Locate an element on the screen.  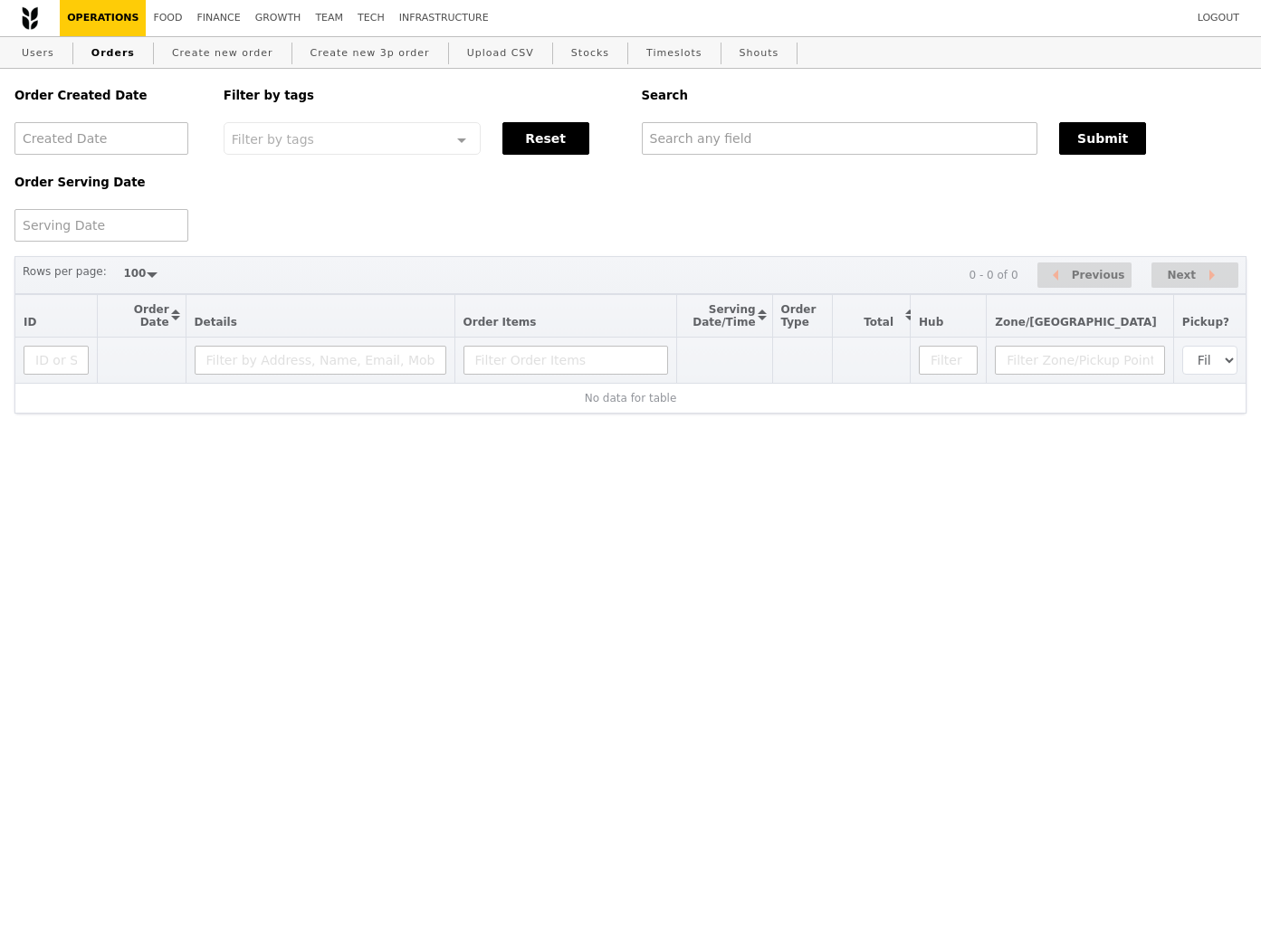
a: Users is located at coordinates (38, 53).